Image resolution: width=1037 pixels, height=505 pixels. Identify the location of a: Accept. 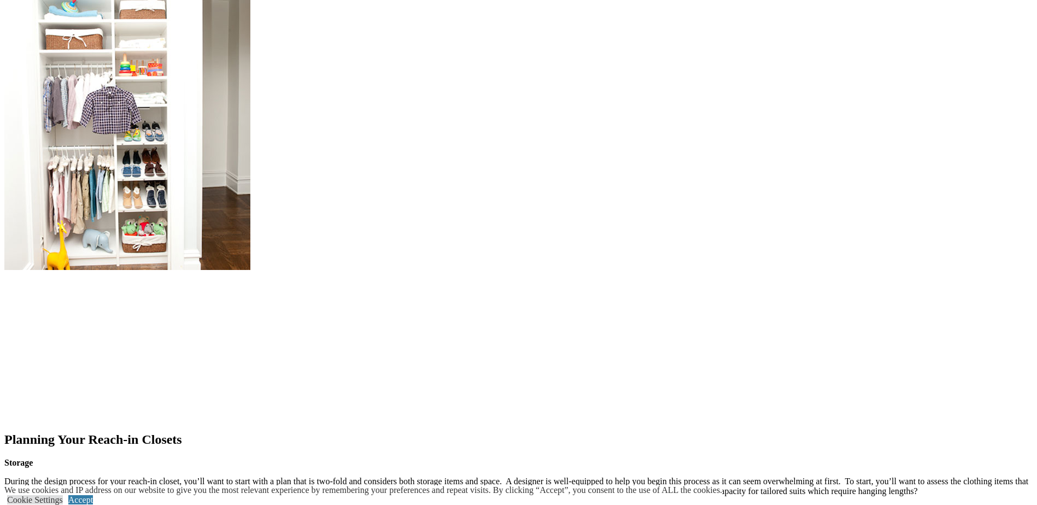
(80, 500).